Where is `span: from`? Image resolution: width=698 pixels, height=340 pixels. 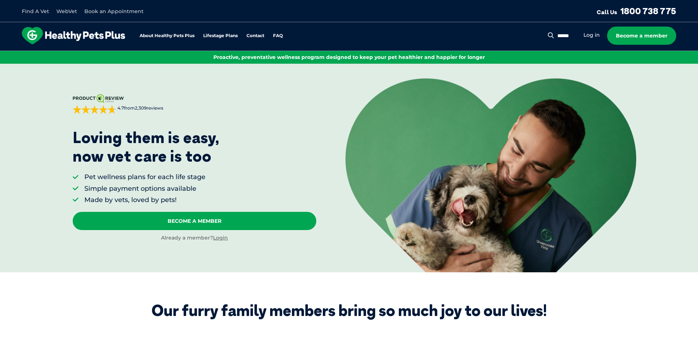 span: from is located at coordinates (140, 108).